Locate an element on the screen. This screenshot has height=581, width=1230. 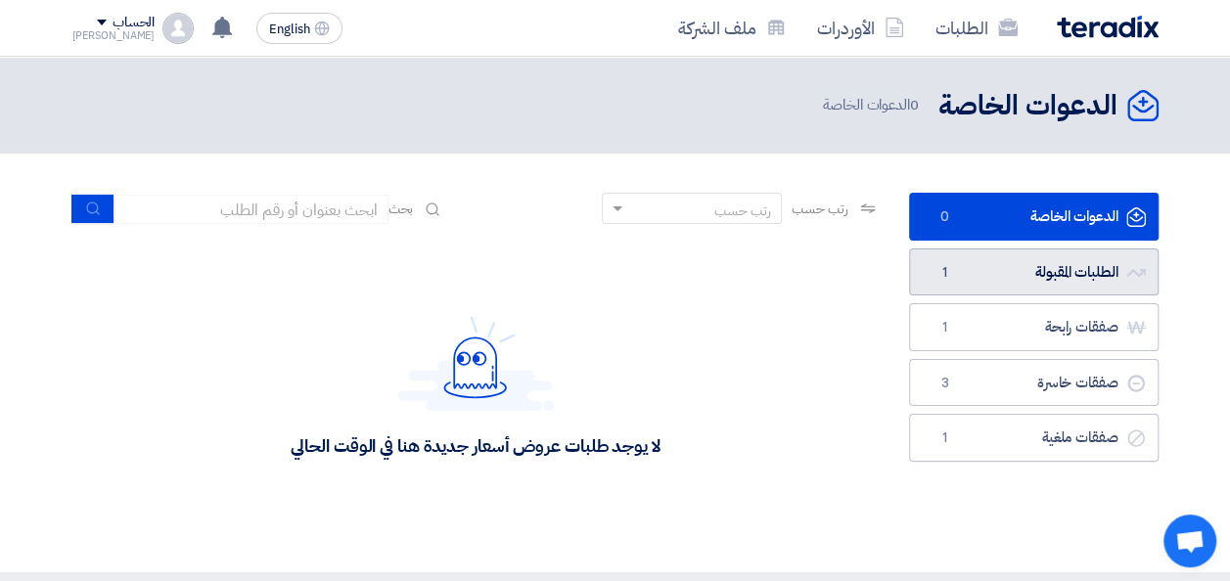
div: Open chat is located at coordinates (1189, 541).